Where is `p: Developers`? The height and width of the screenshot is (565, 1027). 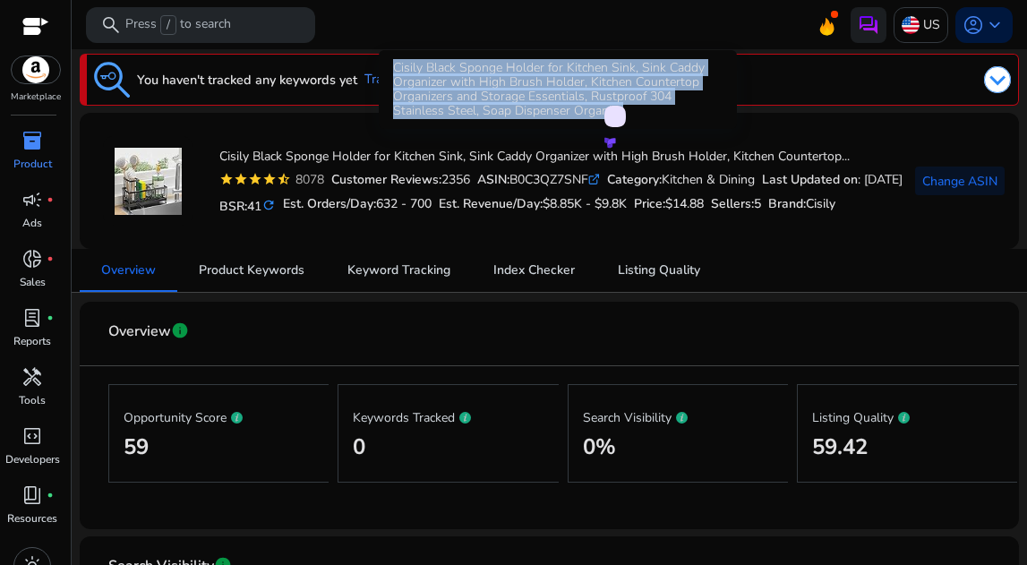
p: Developers is located at coordinates (32, 460).